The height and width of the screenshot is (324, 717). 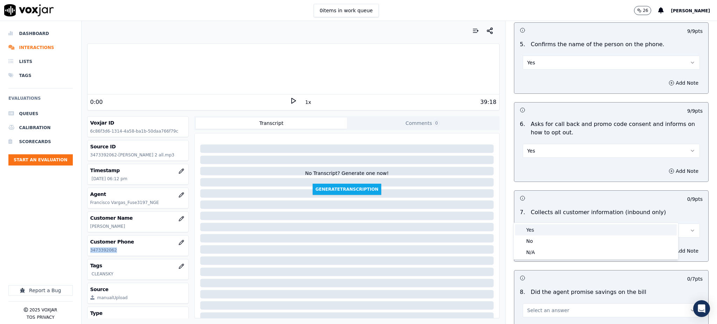 I want to click on div: Open Intercom Messenger, so click(x=702, y=309).